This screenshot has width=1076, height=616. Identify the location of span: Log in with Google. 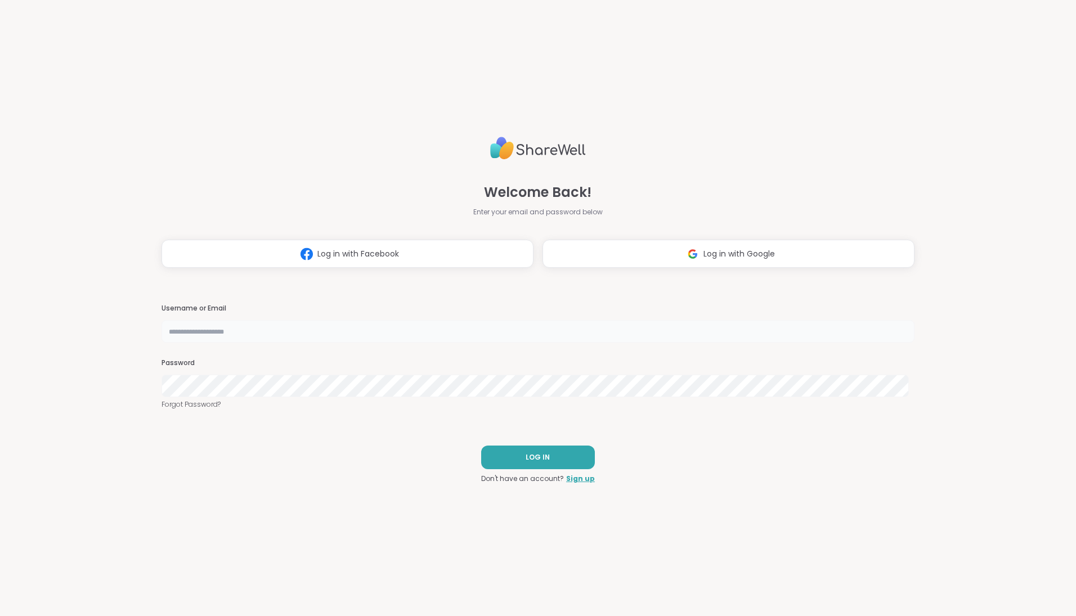
(739, 254).